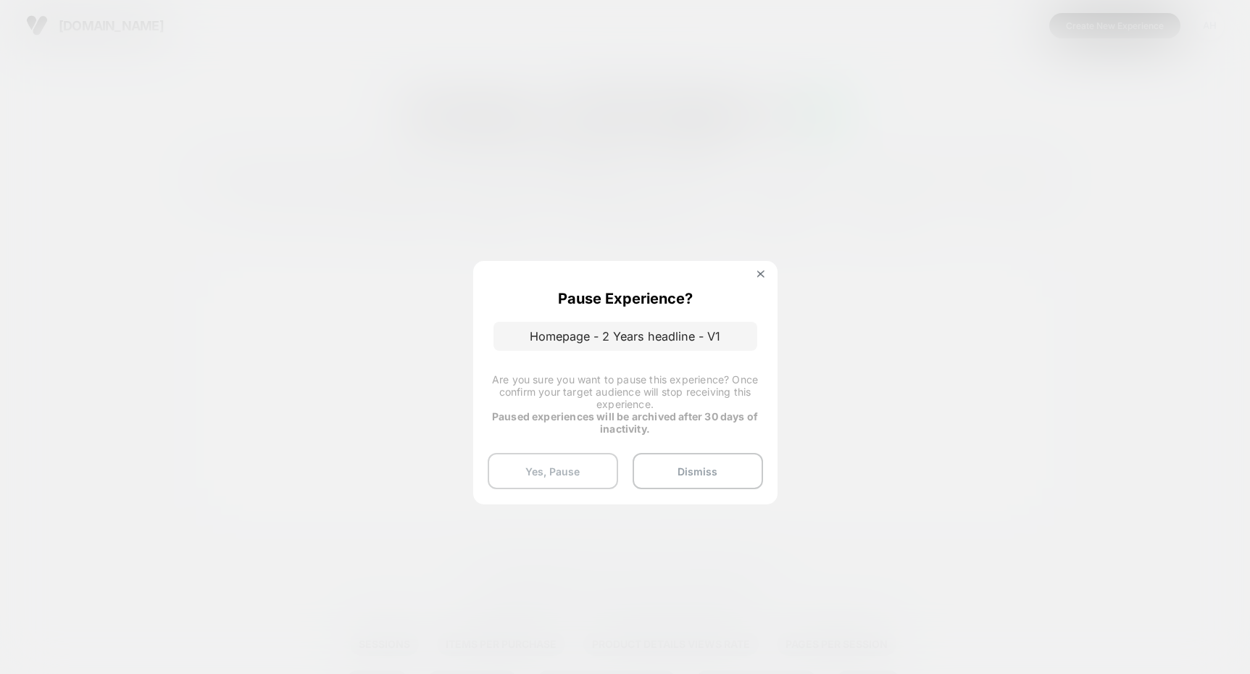  What do you see at coordinates (625, 391) in the screenshot?
I see `span: Are you sure you want to pause this experience? Once confirm your target audience will stop recei...` at bounding box center [625, 391].